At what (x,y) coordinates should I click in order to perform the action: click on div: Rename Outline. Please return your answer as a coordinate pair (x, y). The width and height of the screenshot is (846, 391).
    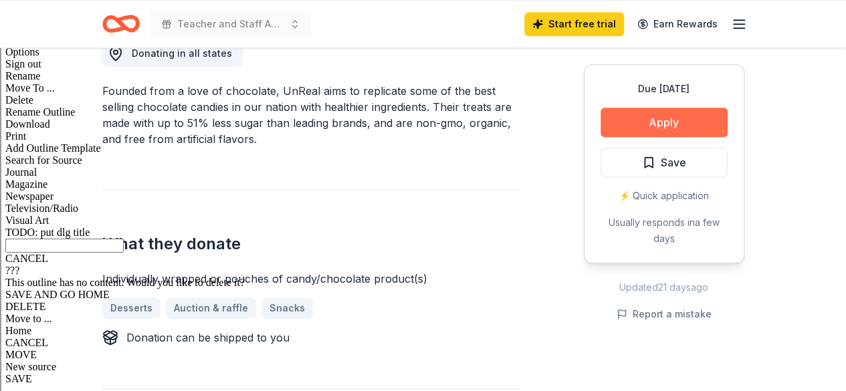
    Looking at the image, I should click on (423, 120).